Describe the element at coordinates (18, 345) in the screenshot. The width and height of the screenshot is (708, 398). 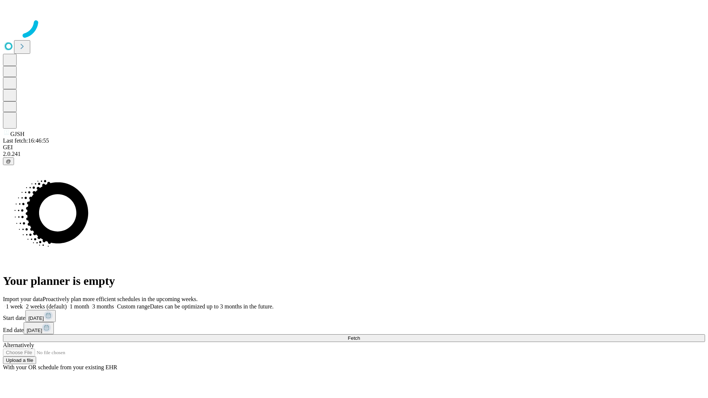
I see `span: Alternatively` at that location.